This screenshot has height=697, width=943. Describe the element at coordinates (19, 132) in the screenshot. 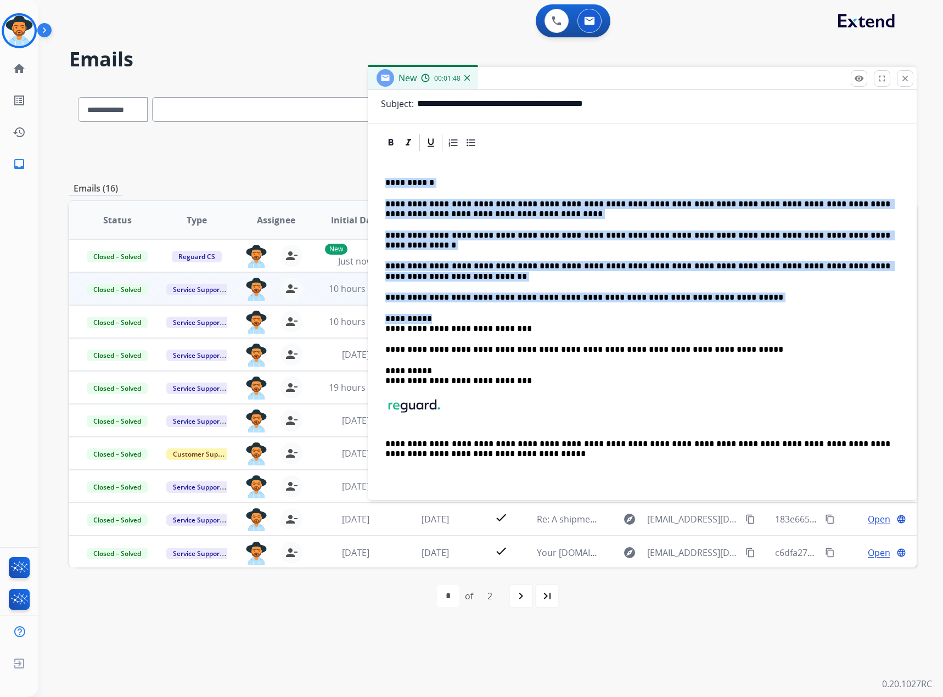

I see `mat-icon: history` at that location.